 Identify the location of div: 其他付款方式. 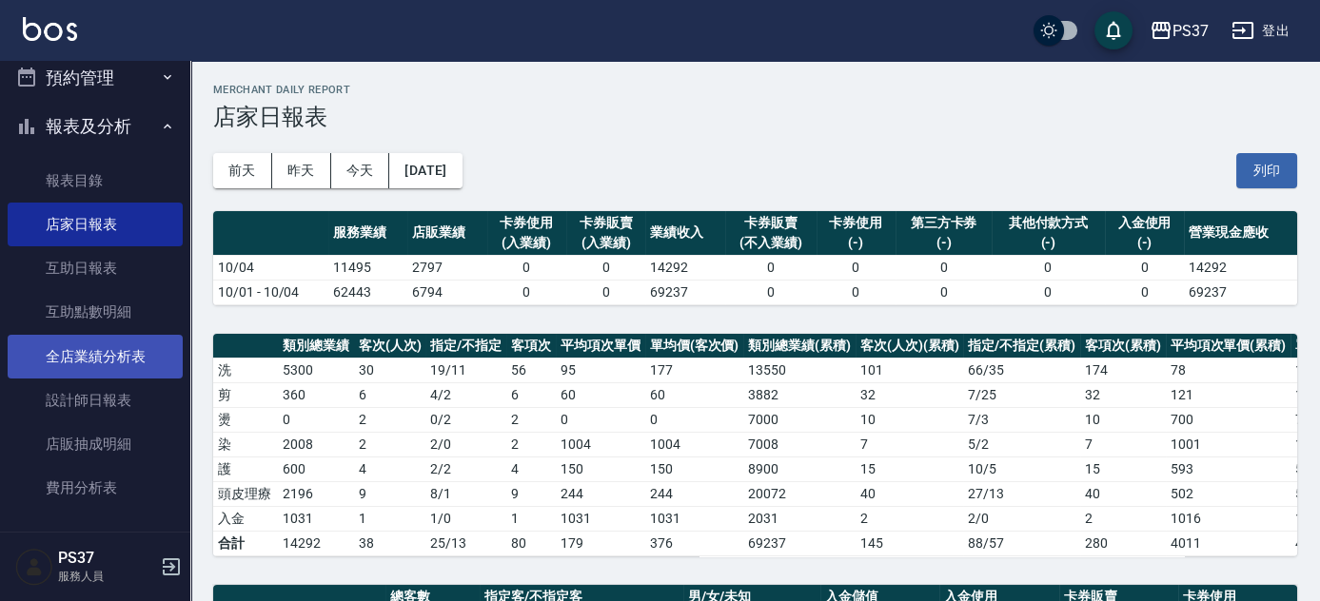
(1048, 223).